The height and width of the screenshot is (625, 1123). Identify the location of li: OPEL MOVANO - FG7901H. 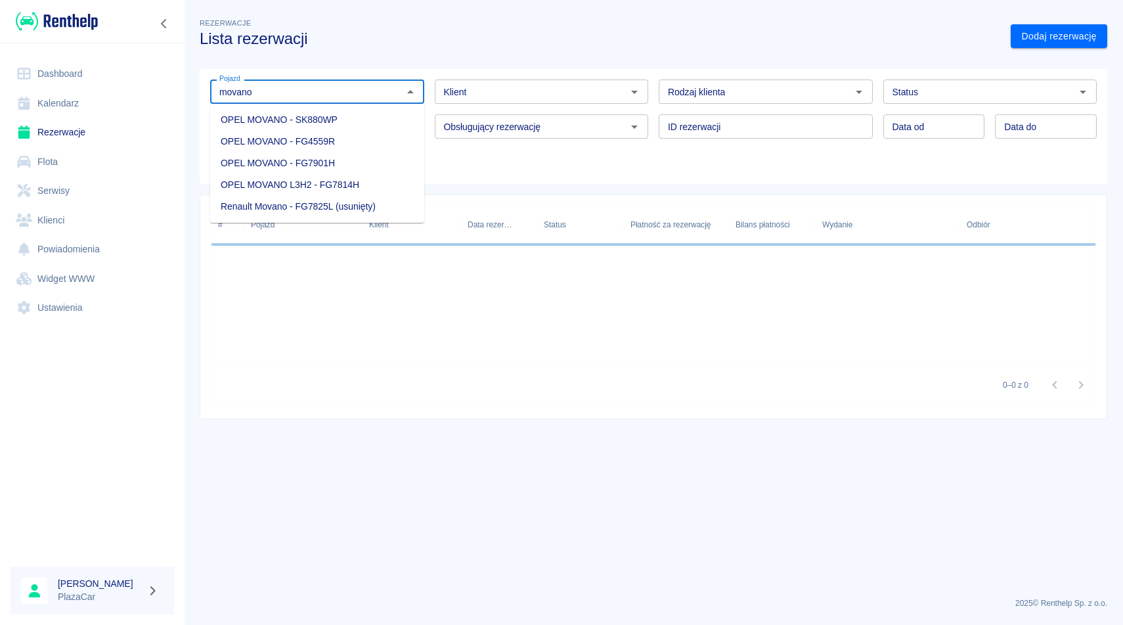
(317, 163).